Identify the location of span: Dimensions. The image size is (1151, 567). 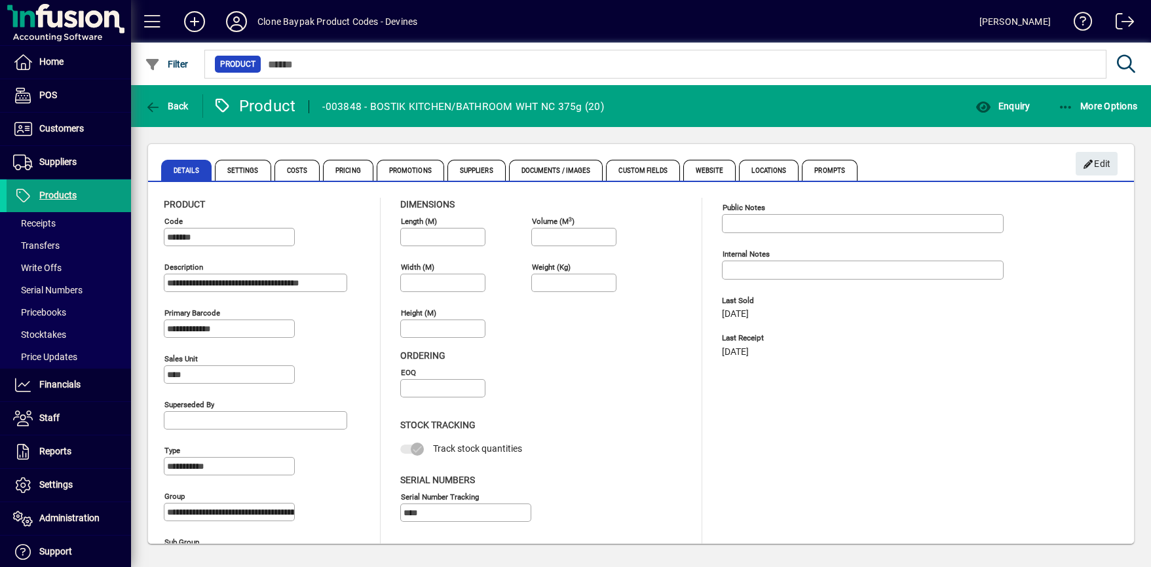
(427, 204).